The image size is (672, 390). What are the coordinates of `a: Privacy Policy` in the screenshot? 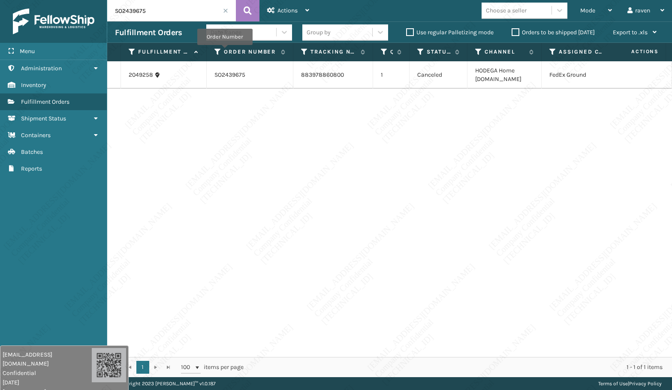 It's located at (646, 384).